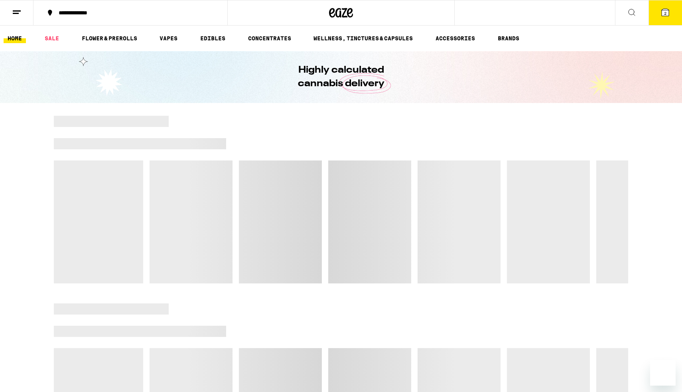 This screenshot has width=682, height=392. What do you see at coordinates (168, 38) in the screenshot?
I see `a: VAPES` at bounding box center [168, 38].